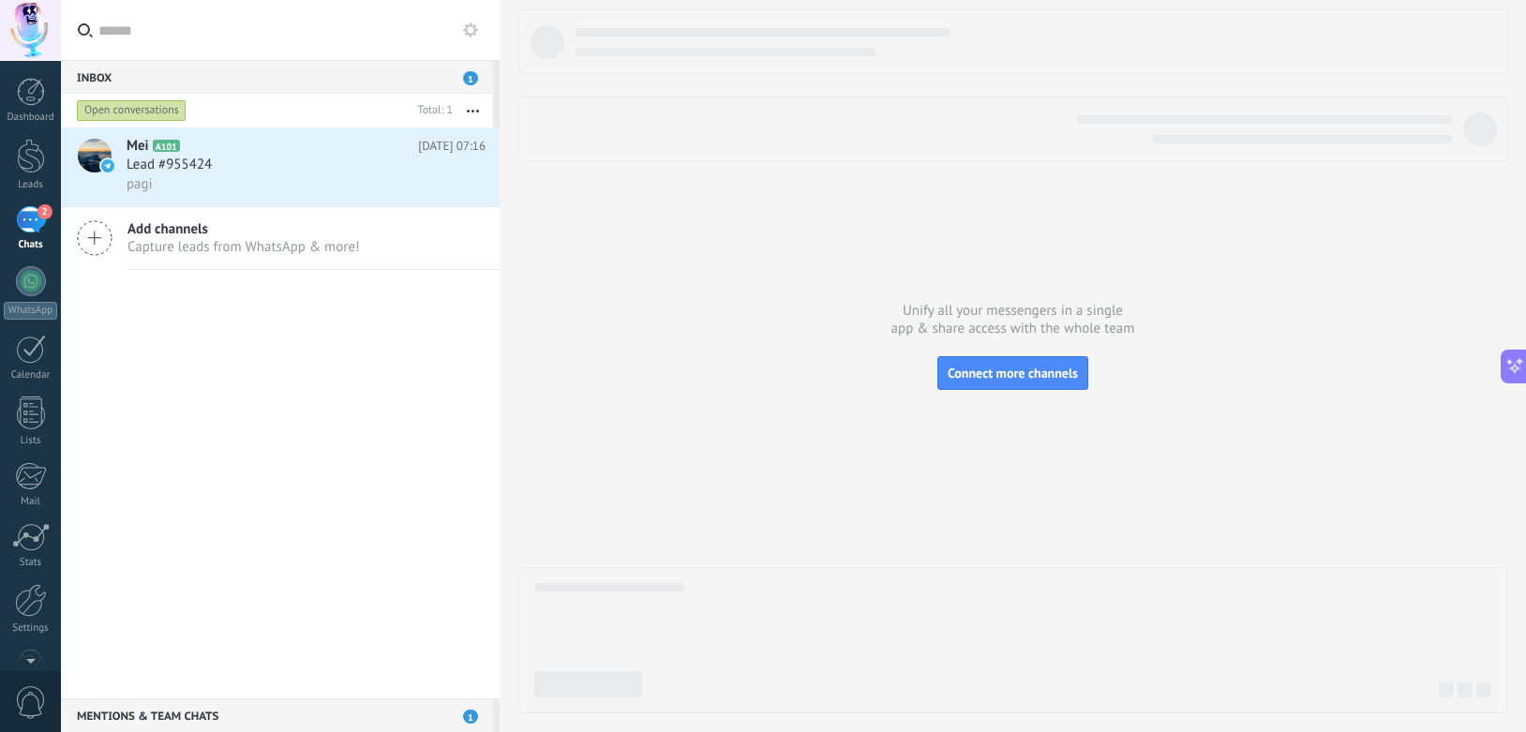  What do you see at coordinates (140, 184) in the screenshot?
I see `span: pagi` at bounding box center [140, 184].